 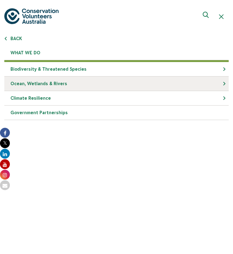 What do you see at coordinates (32, 16) in the screenshot?
I see `img: logo.svg` at bounding box center [32, 16].